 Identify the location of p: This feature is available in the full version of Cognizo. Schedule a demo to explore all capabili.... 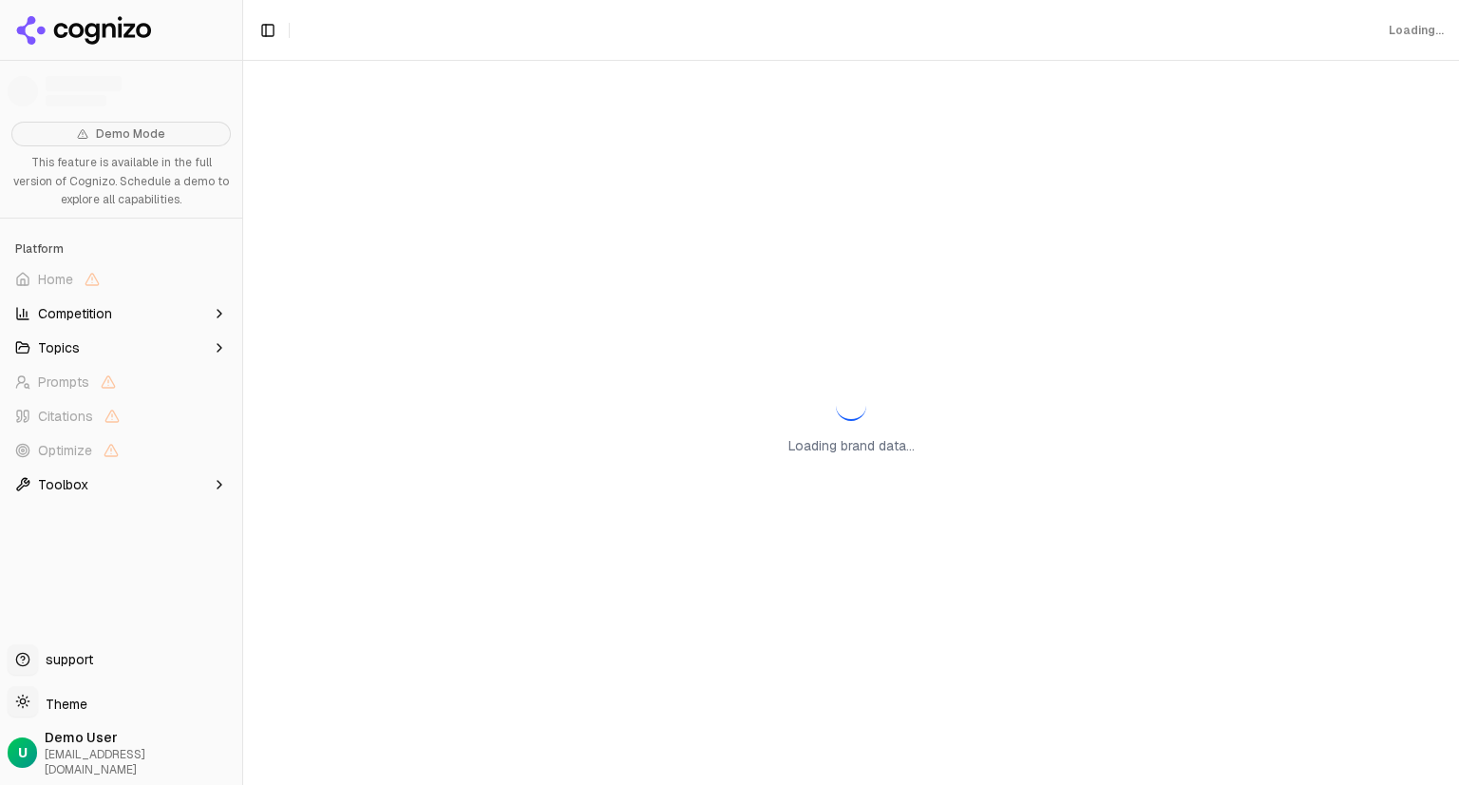
(121, 181).